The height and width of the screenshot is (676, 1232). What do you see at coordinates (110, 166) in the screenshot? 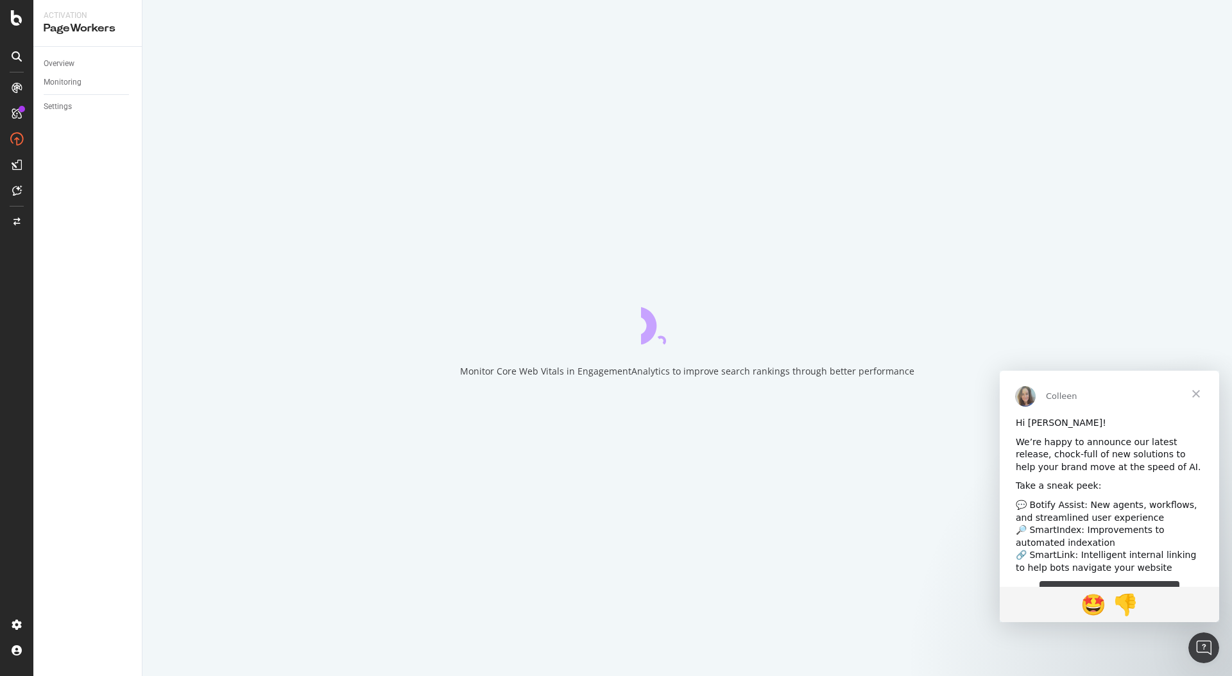
I see `div: 💬 Botify Assist: New agents, workflows, and streamlined user experience 🔎 SmartIndex: Improvement...` at bounding box center [110, 166].